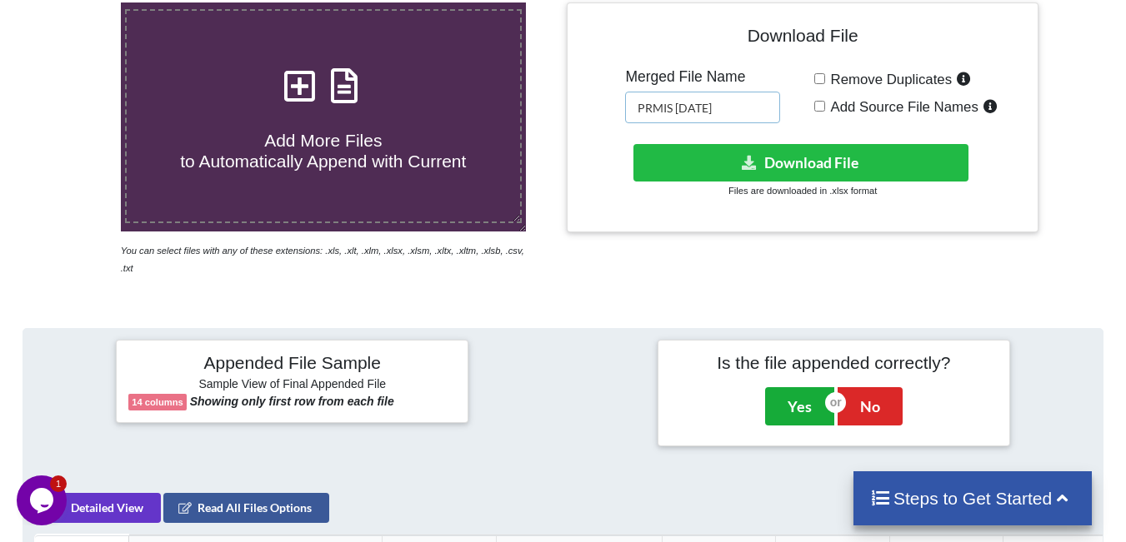 The height and width of the screenshot is (542, 1126). Describe the element at coordinates (702, 77) in the screenshot. I see `h5: Merged File Name` at that location.